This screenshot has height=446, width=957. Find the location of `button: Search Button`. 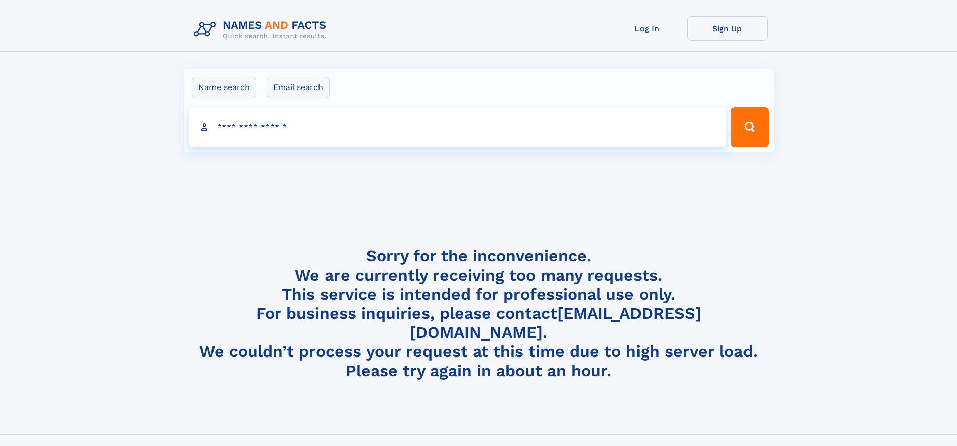

button: Search Button is located at coordinates (750, 127).